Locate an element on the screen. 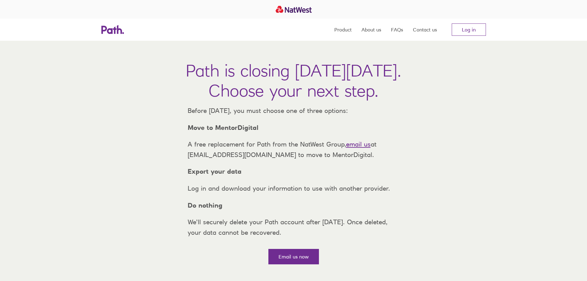 This screenshot has width=587, height=281. a: email us is located at coordinates (358, 144).